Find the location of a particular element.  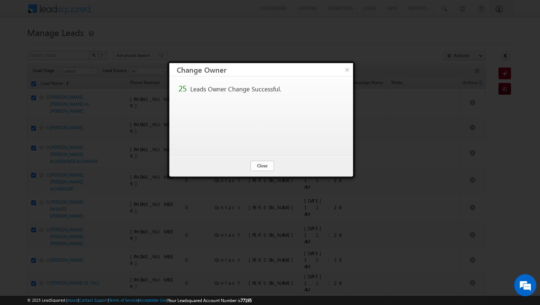

td: 25 is located at coordinates (183, 89).